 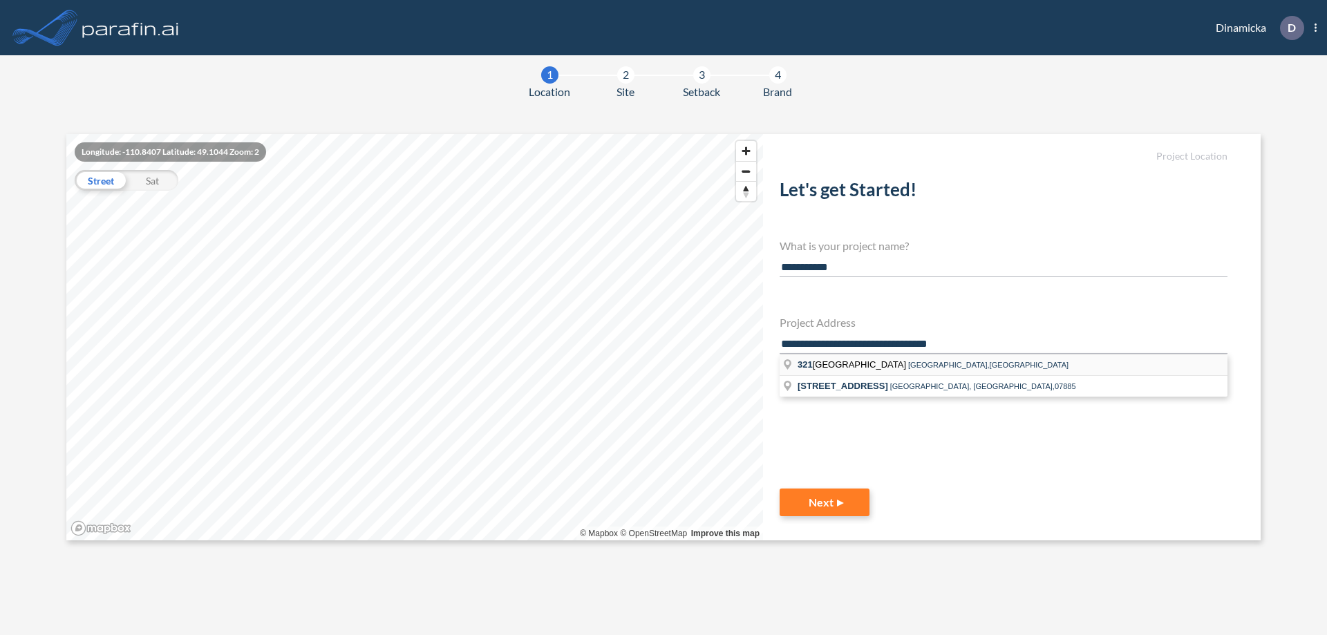 I want to click on h5: Project Location, so click(x=1004, y=156).